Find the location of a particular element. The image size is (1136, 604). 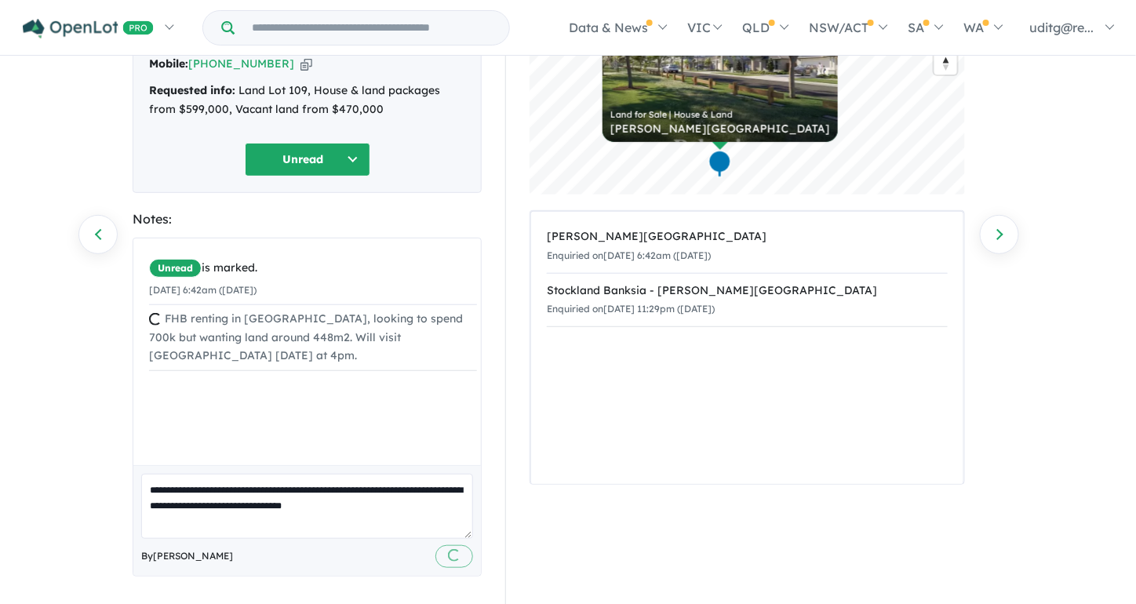

button: Unread is located at coordinates (308, 159).